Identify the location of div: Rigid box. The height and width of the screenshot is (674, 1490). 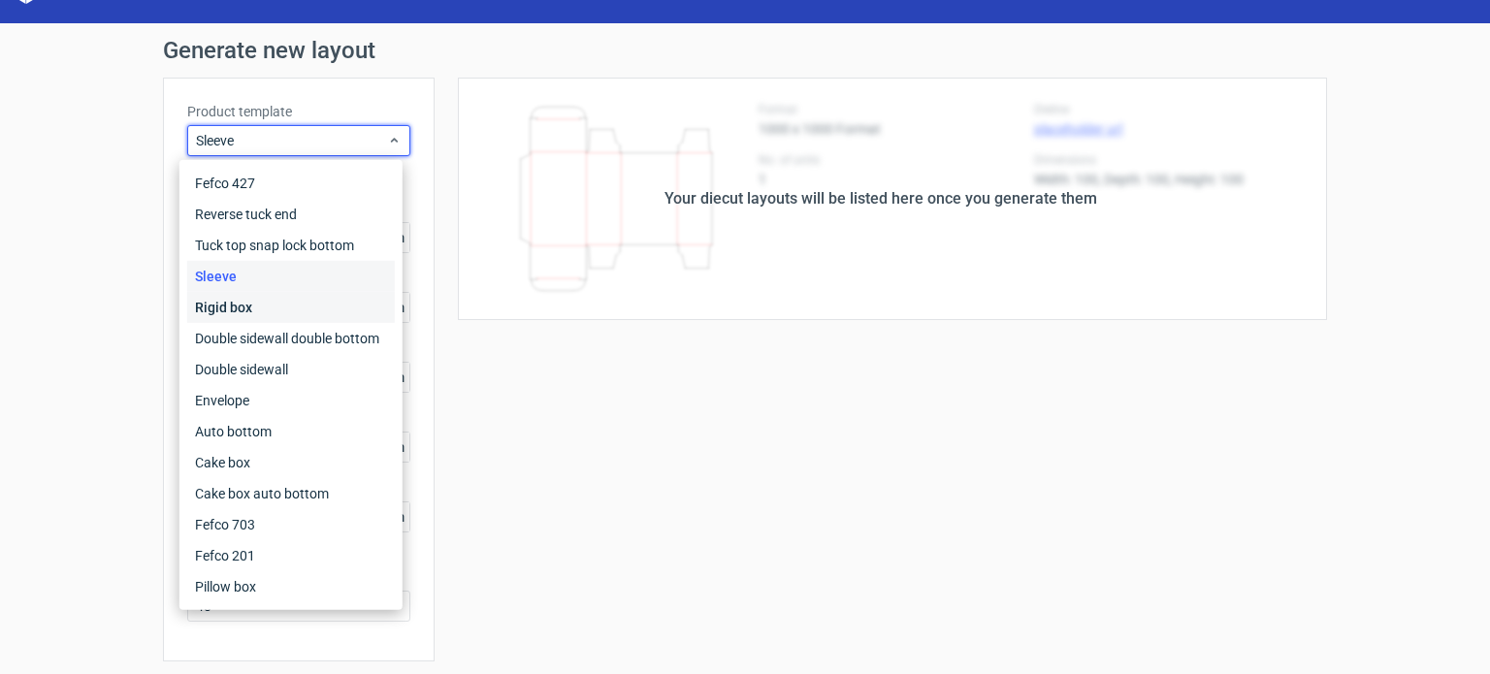
(291, 307).